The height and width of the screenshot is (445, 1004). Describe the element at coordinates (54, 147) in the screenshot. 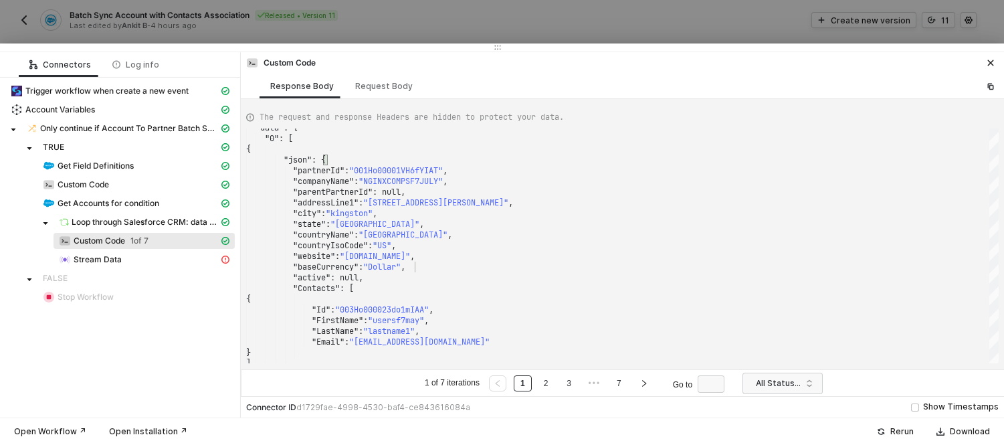

I see `span: TRUE` at that location.